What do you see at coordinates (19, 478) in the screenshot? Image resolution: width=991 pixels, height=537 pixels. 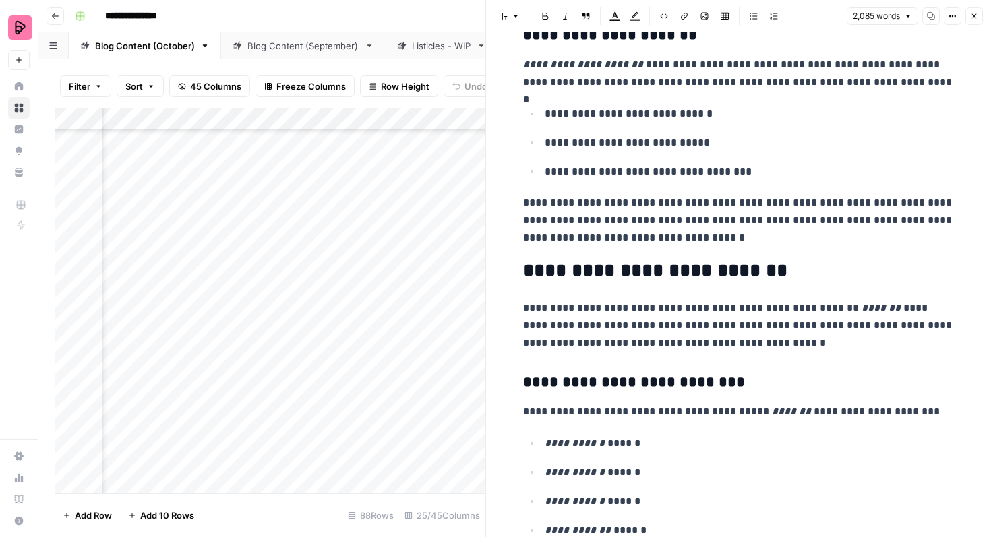 I see `a: Usage` at bounding box center [19, 478].